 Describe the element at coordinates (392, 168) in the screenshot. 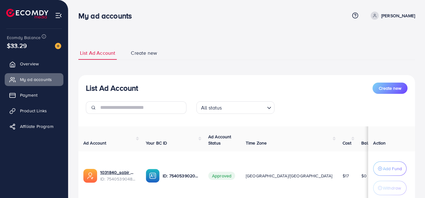

I see `p: Add Fund` at that location.